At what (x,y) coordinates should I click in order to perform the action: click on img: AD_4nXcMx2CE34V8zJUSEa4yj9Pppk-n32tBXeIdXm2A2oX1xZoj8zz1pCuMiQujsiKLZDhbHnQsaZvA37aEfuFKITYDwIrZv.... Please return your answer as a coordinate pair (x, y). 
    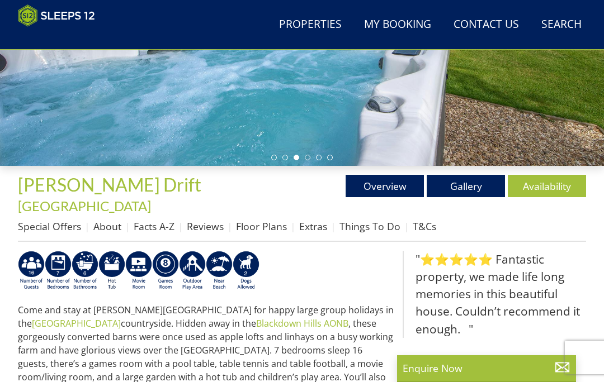
    Looking at the image, I should click on (139, 271).